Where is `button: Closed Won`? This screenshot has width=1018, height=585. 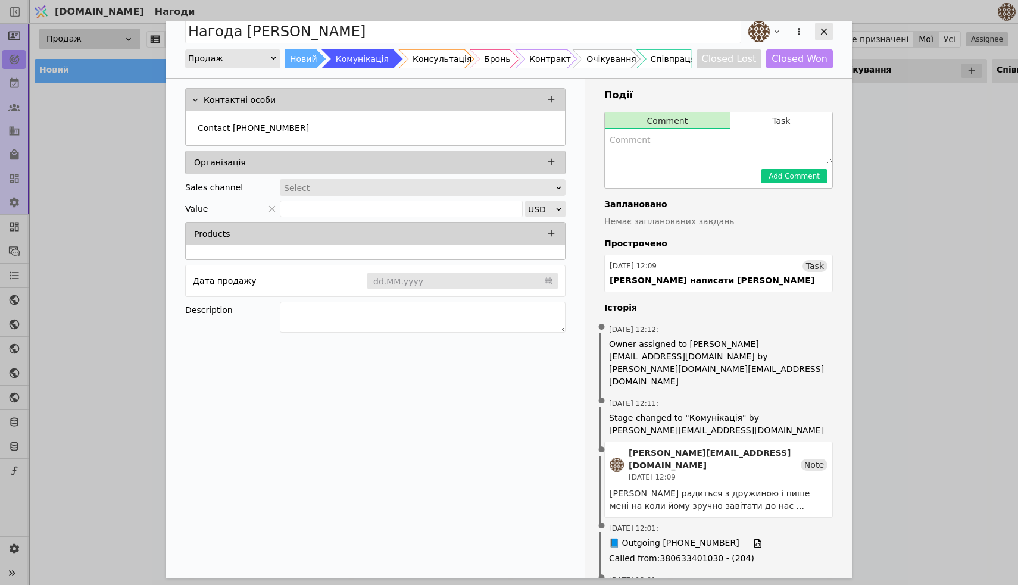
button: Closed Won is located at coordinates (800, 59).